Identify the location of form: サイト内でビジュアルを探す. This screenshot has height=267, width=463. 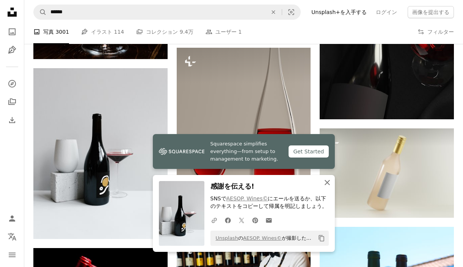
(167, 12).